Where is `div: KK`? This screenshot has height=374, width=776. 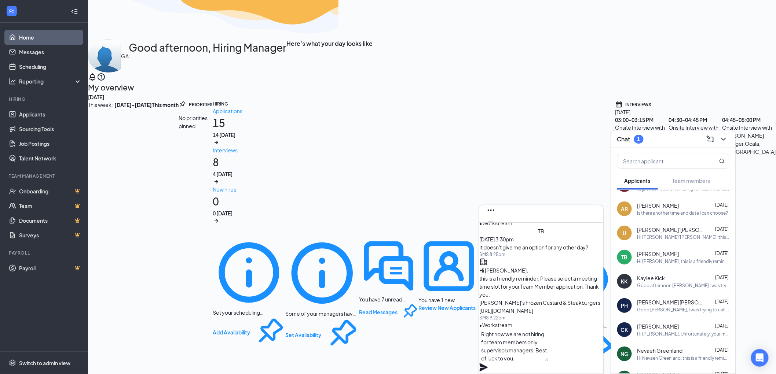 div: KK is located at coordinates (624, 282).